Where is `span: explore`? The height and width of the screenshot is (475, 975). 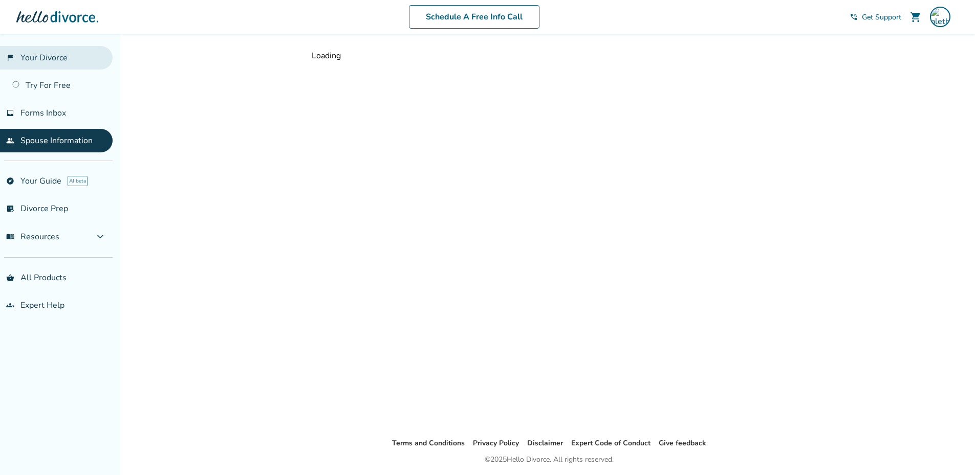 span: explore is located at coordinates (10, 181).